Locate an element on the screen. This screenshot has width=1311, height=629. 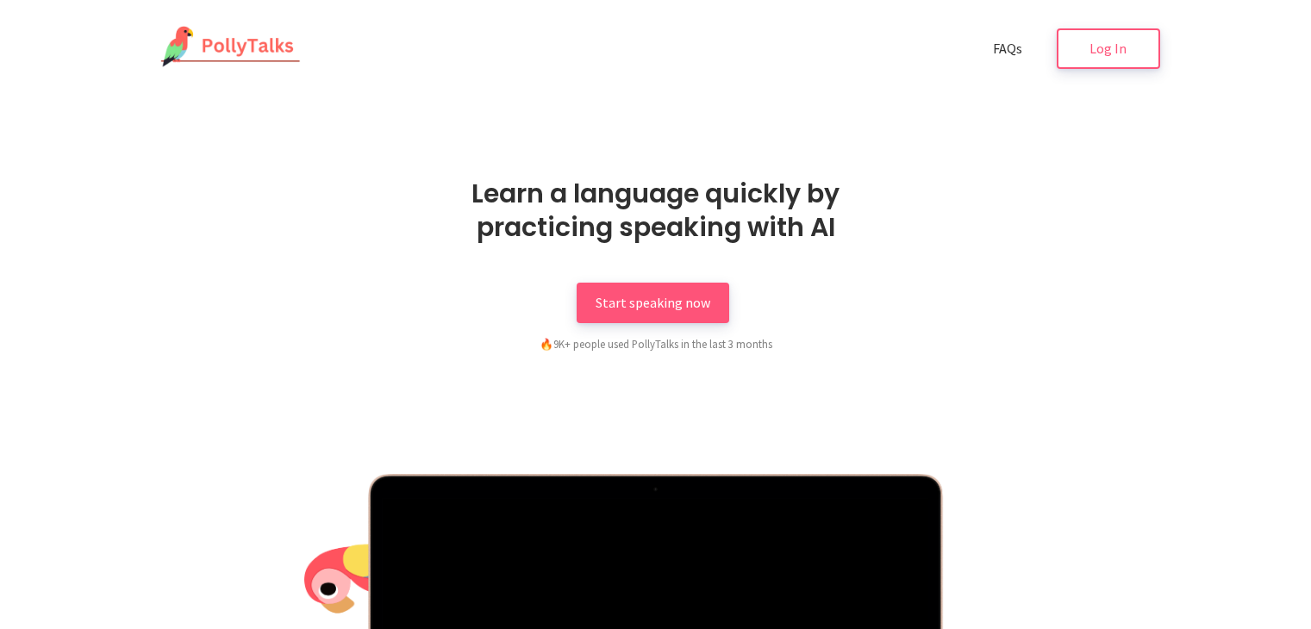
span: Log In is located at coordinates (1107, 48).